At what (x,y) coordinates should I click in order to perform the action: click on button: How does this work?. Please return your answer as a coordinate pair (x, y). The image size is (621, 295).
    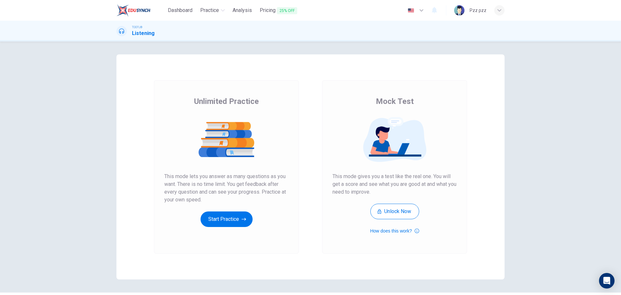
    Looking at the image, I should click on (394, 231).